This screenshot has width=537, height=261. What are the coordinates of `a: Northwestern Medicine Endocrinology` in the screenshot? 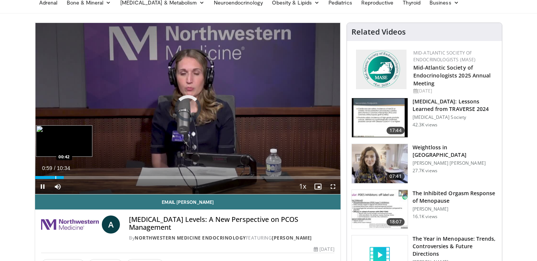 It's located at (190, 238).